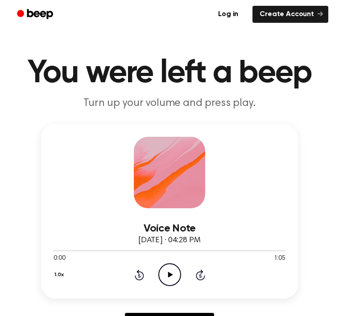  I want to click on h1: You were left a beep, so click(170, 73).